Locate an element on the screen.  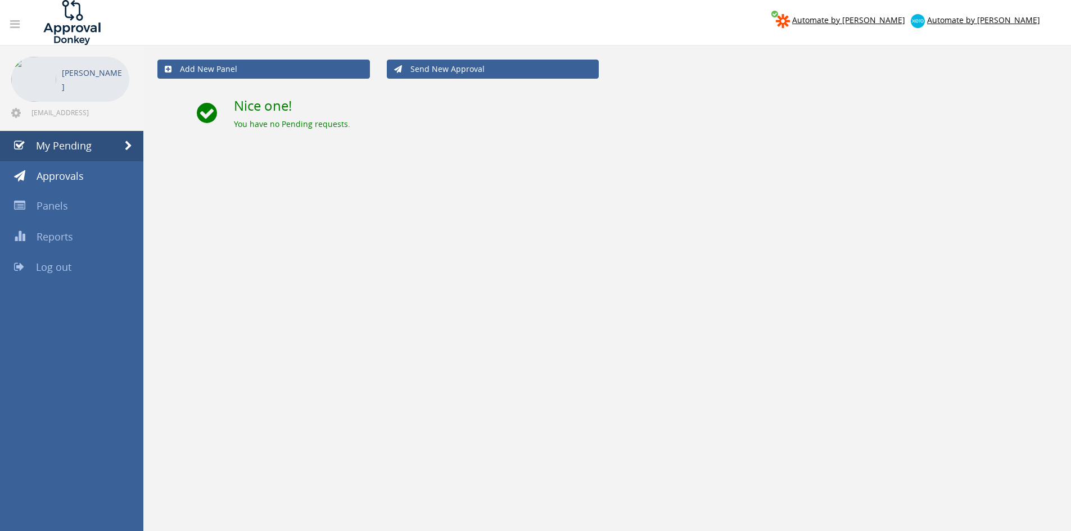
span: Reports is located at coordinates (55, 237).